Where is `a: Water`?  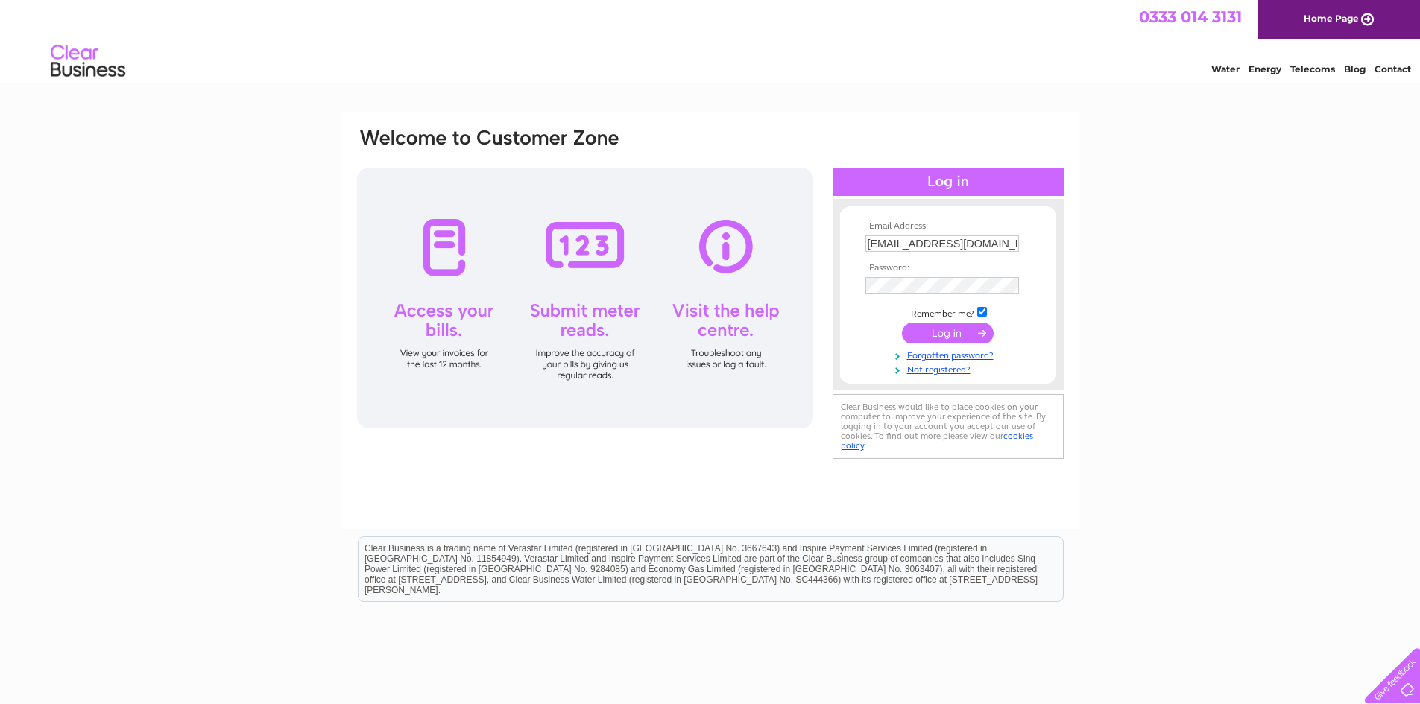
a: Water is located at coordinates (1225, 69).